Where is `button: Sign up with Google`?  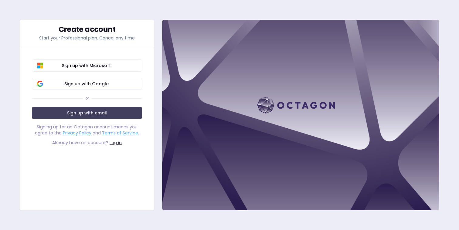
button: Sign up with Google is located at coordinates (87, 84).